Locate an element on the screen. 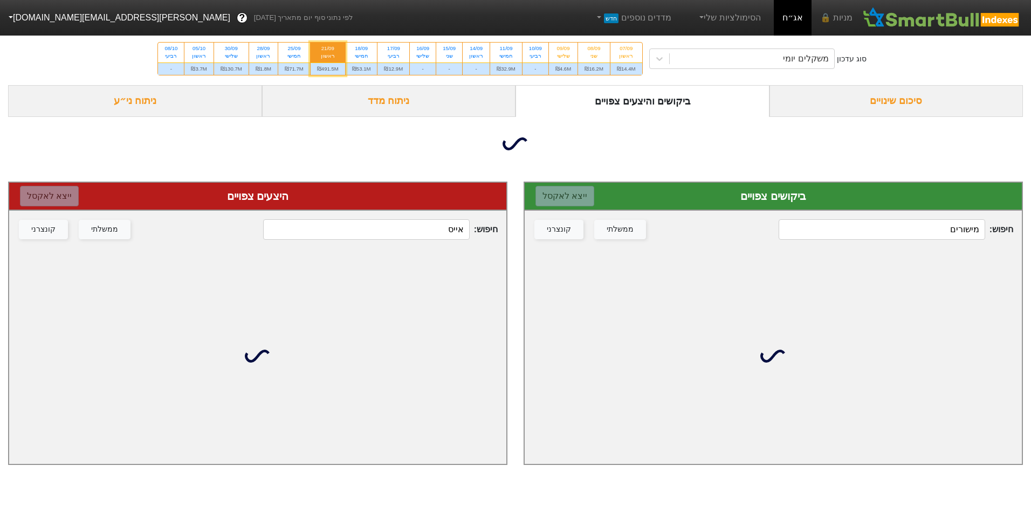 The image size is (1031, 514). div: ₪130.7M is located at coordinates (231, 68).